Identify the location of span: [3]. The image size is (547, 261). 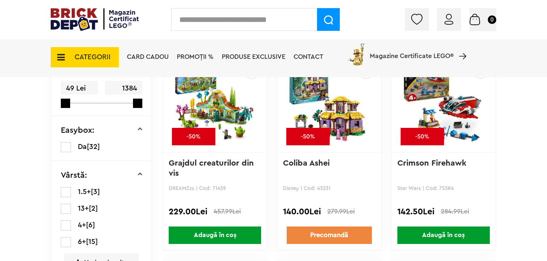
(95, 191).